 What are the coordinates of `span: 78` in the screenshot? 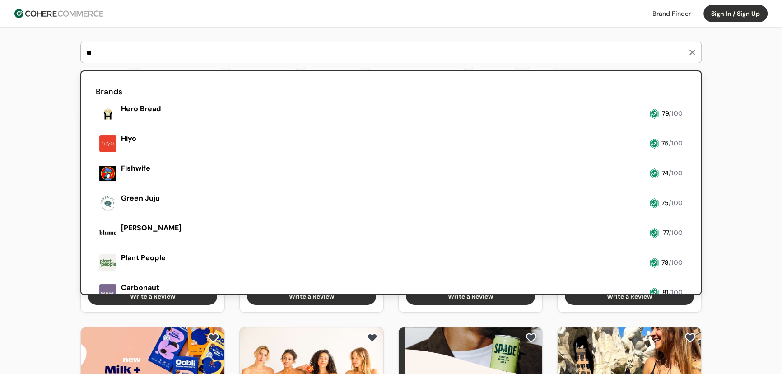 It's located at (665, 262).